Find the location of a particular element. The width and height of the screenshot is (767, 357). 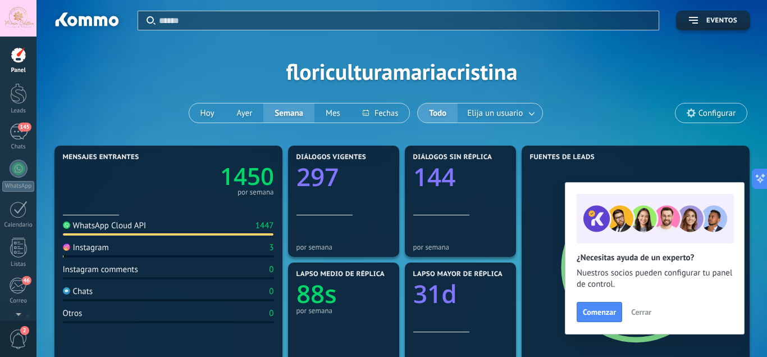

span: Nuestros socios pueden configurar tu panel de control. is located at coordinates (655, 279).